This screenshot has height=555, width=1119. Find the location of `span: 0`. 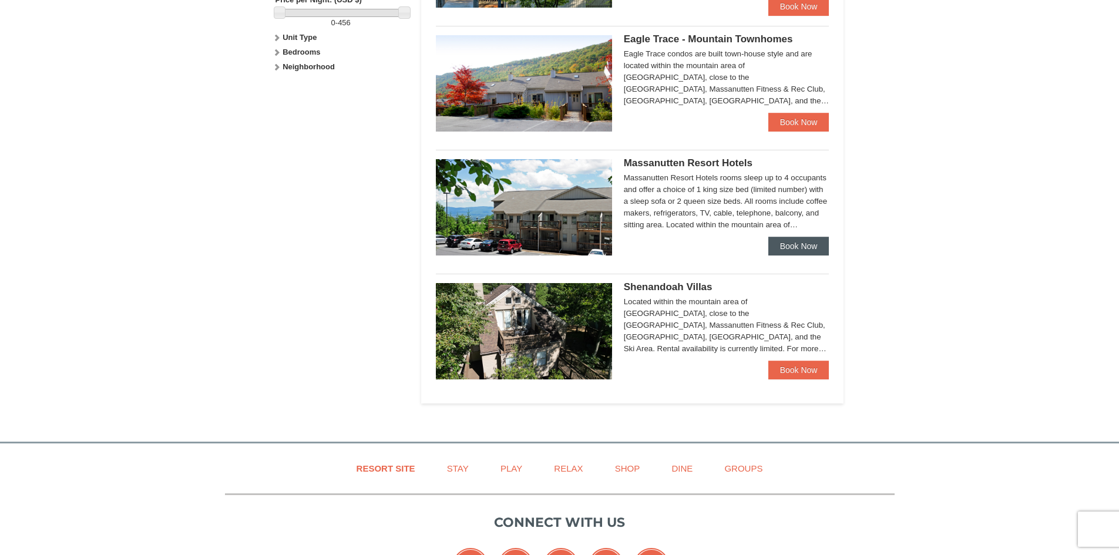

span: 0 is located at coordinates (333, 22).